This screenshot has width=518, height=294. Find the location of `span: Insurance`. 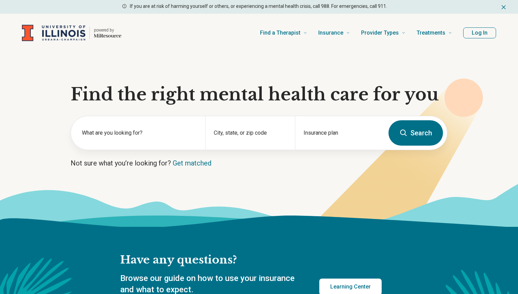

span: Insurance is located at coordinates (331, 33).